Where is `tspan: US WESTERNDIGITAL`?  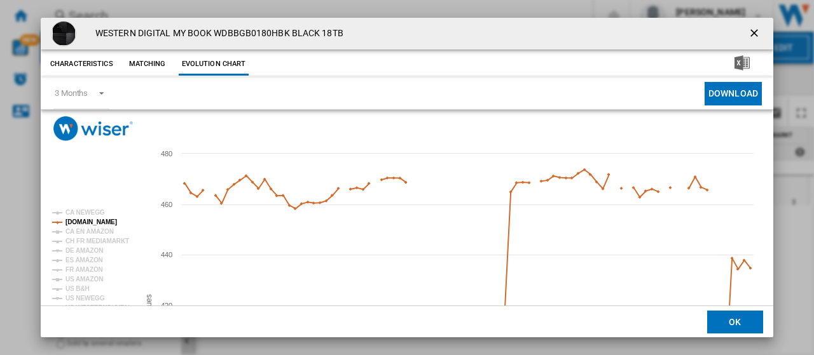
tspan: US WESTERNDIGITAL is located at coordinates (99, 308).